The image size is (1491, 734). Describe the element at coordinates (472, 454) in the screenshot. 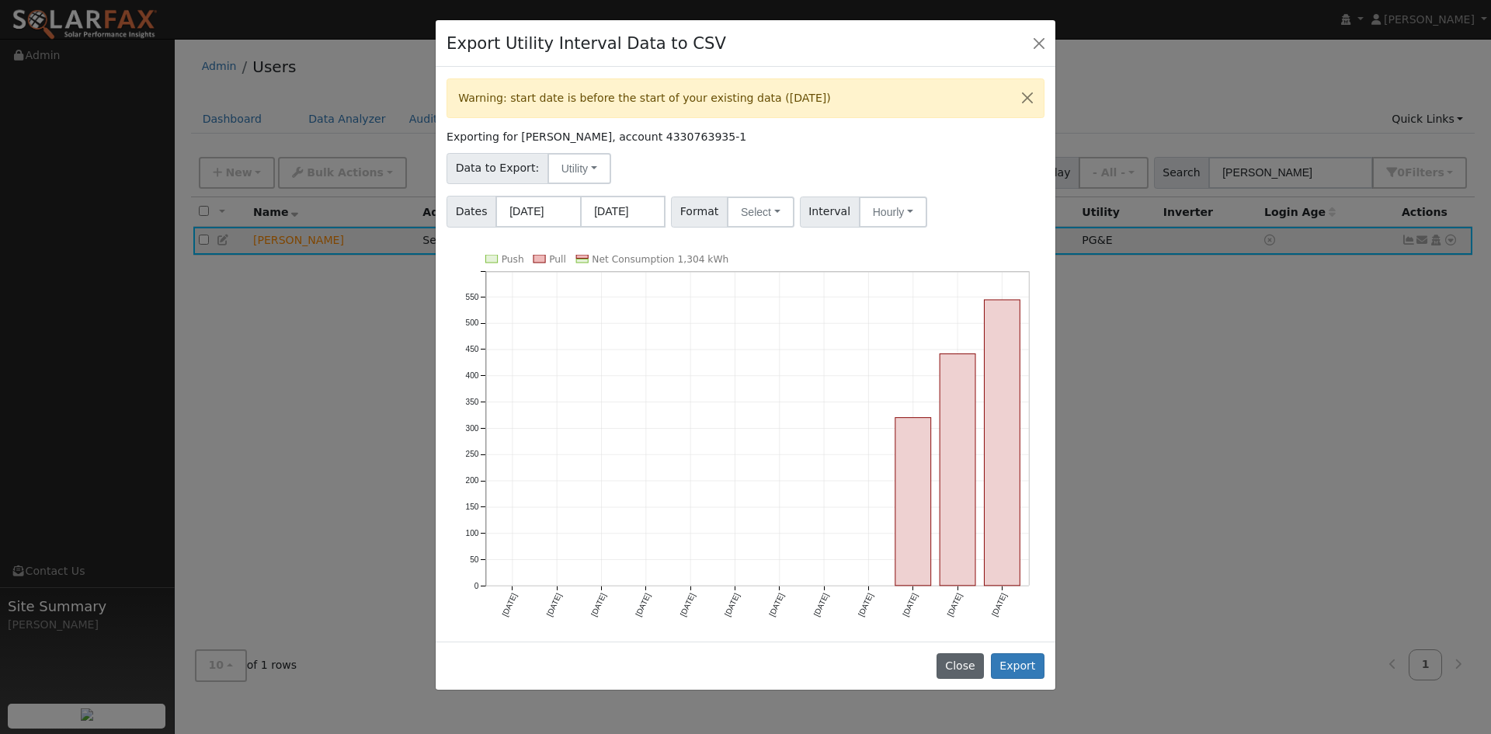

I see `text: 250` at that location.